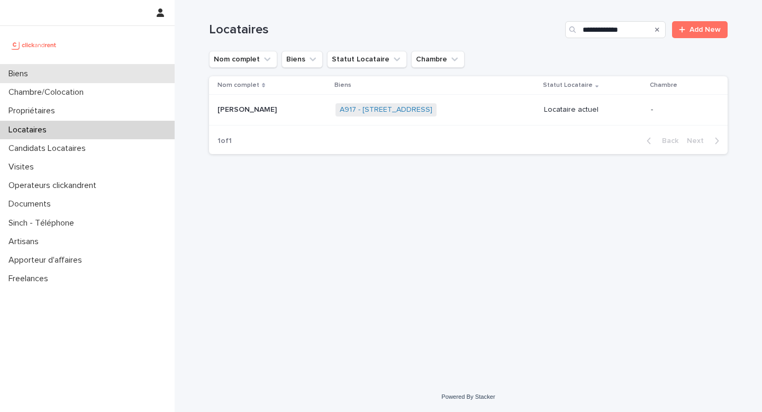  What do you see at coordinates (616, 30) in the screenshot?
I see `div: Search` at bounding box center [616, 30].